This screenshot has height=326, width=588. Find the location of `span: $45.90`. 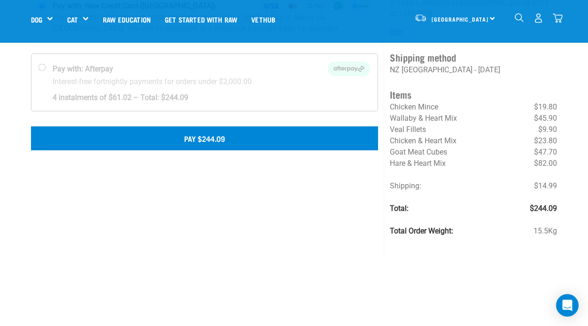

span: $45.90 is located at coordinates (545, 118).